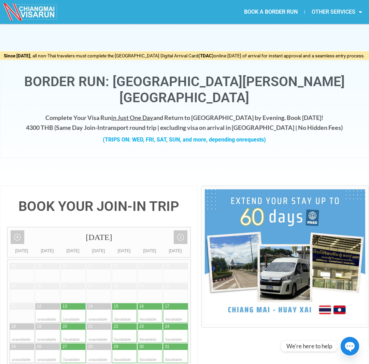 This screenshot has width=369, height=364. I want to click on div: 07, so click(90, 286).